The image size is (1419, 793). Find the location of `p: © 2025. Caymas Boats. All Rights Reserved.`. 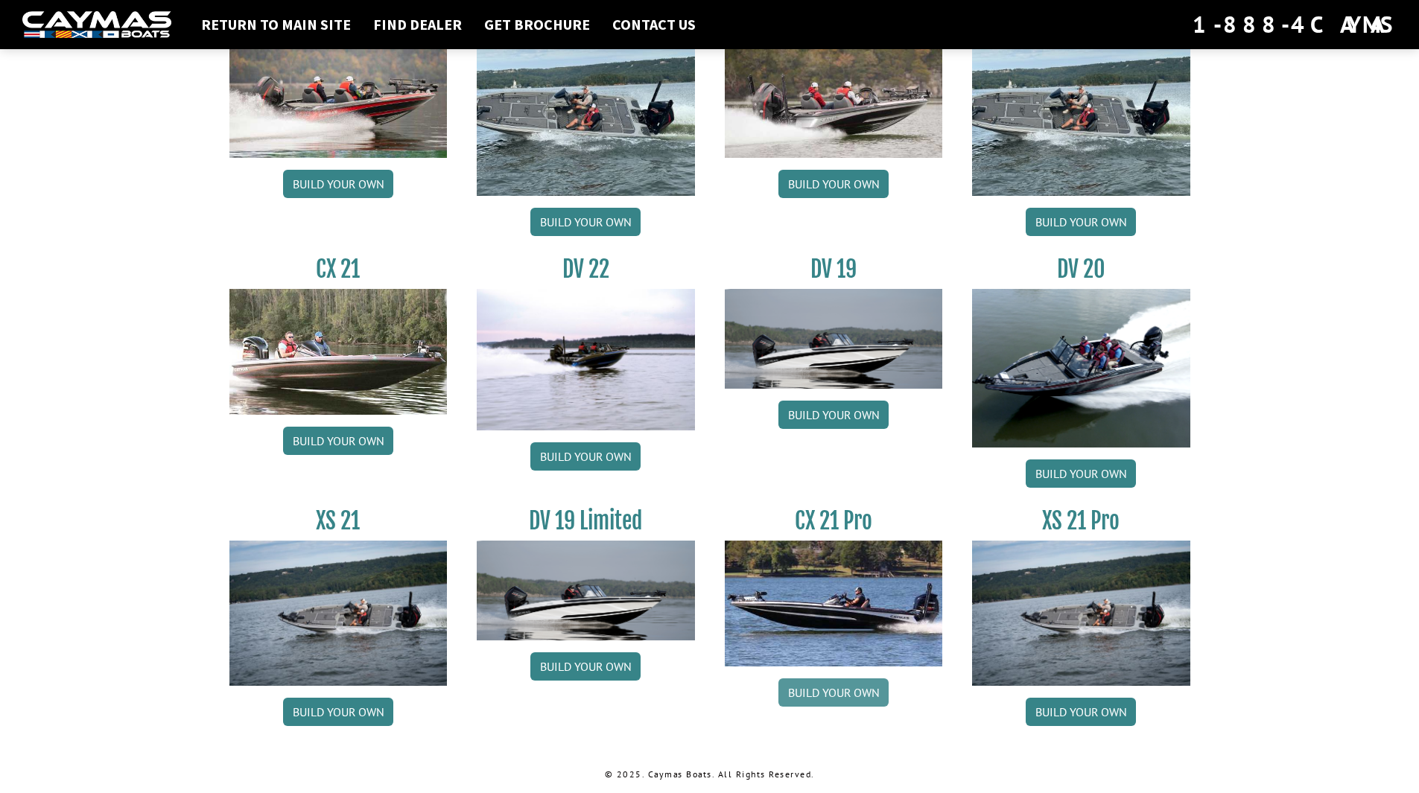

p: © 2025. Caymas Boats. All Rights Reserved. is located at coordinates (710, 774).